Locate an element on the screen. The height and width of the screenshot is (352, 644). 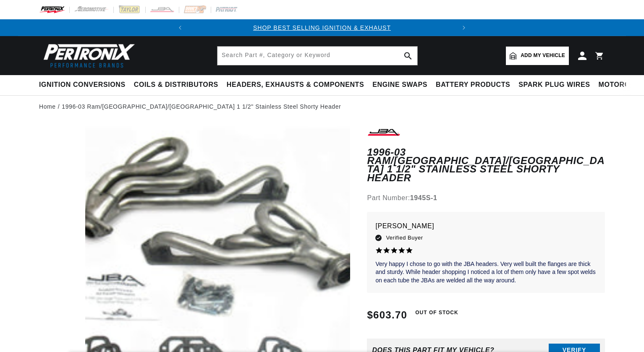
span: Coils & Distributors is located at coordinates (176, 85).